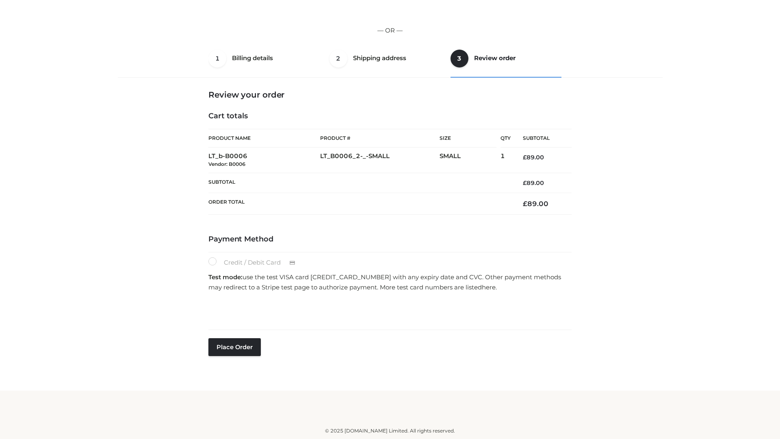 This screenshot has height=439, width=780. Describe the element at coordinates (470, 160) in the screenshot. I see `td: SMALL` at that location.